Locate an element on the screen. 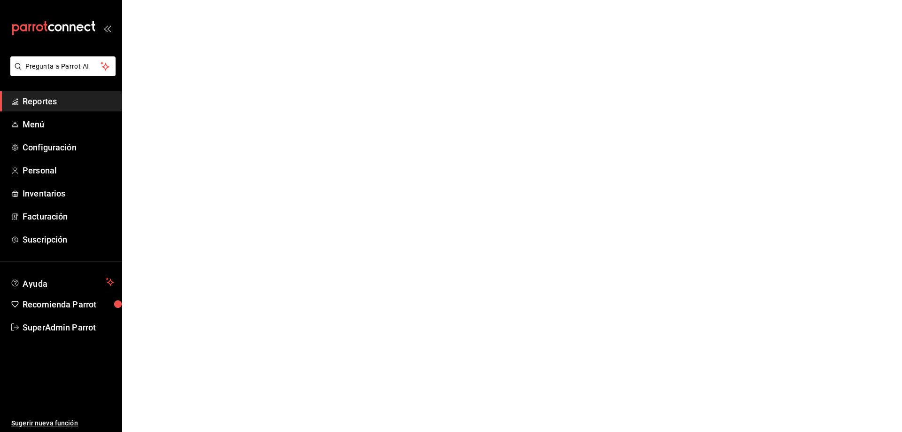 The height and width of the screenshot is (432, 902). span: Configuración is located at coordinates (68, 147).